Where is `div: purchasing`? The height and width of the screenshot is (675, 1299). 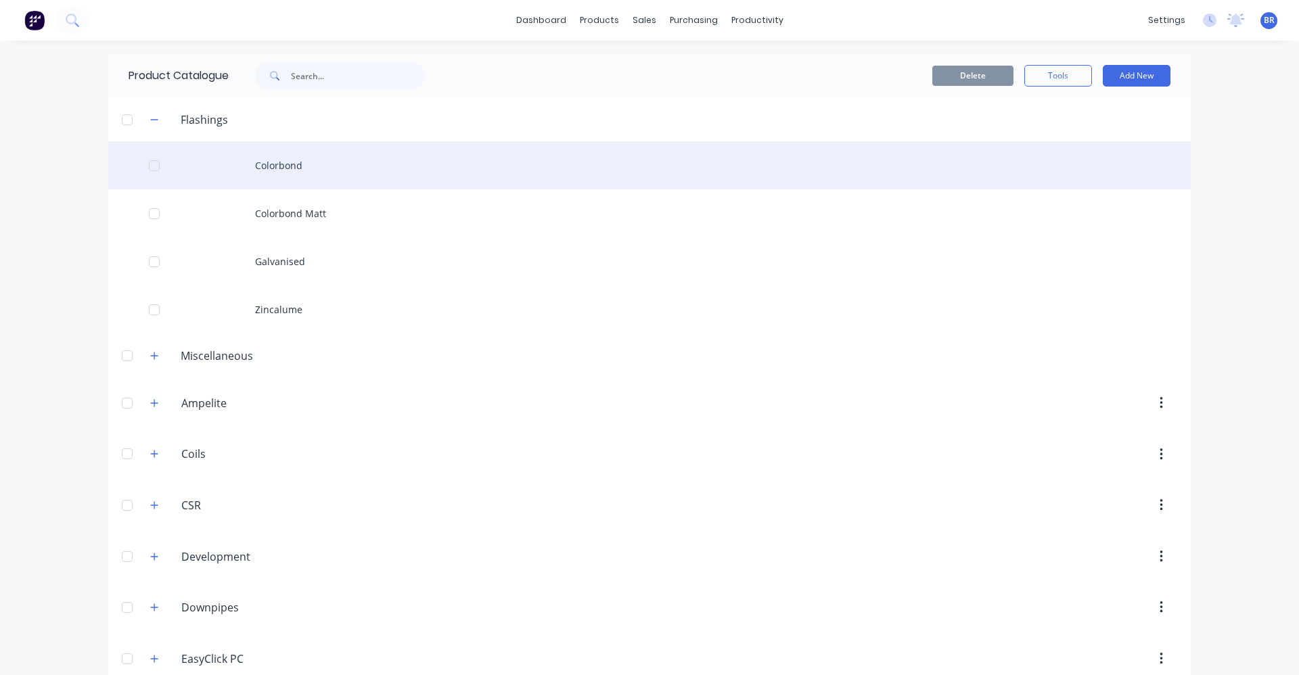 div: purchasing is located at coordinates (693, 20).